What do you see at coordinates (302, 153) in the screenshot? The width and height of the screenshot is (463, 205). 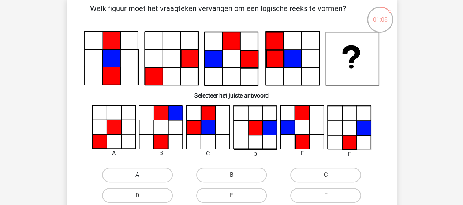 I see `div: E` at bounding box center [302, 153].